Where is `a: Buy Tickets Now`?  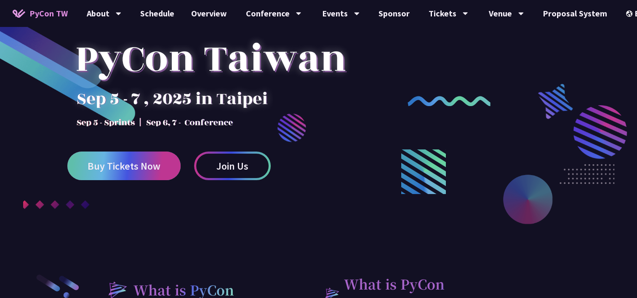
a: Buy Tickets Now is located at coordinates (124, 166).